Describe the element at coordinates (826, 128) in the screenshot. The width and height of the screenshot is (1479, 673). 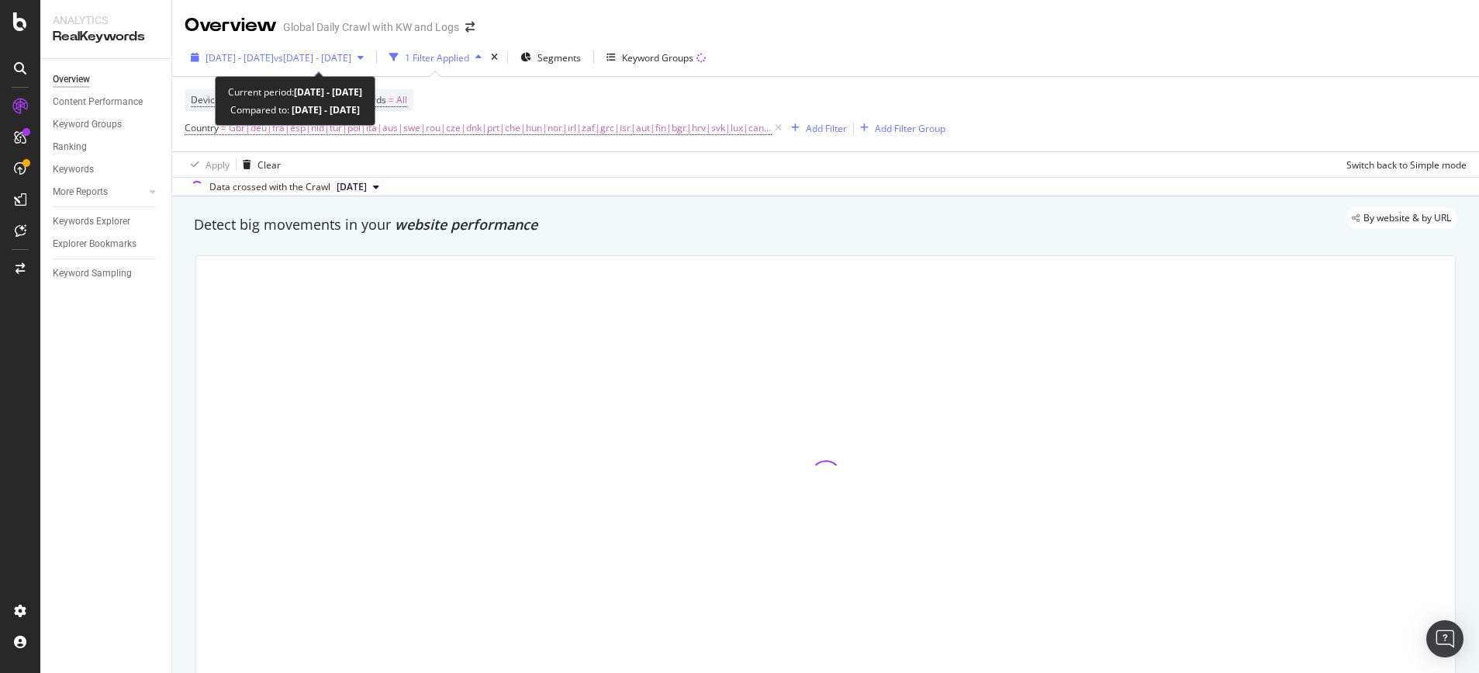
I see `div: Add Filter` at that location.